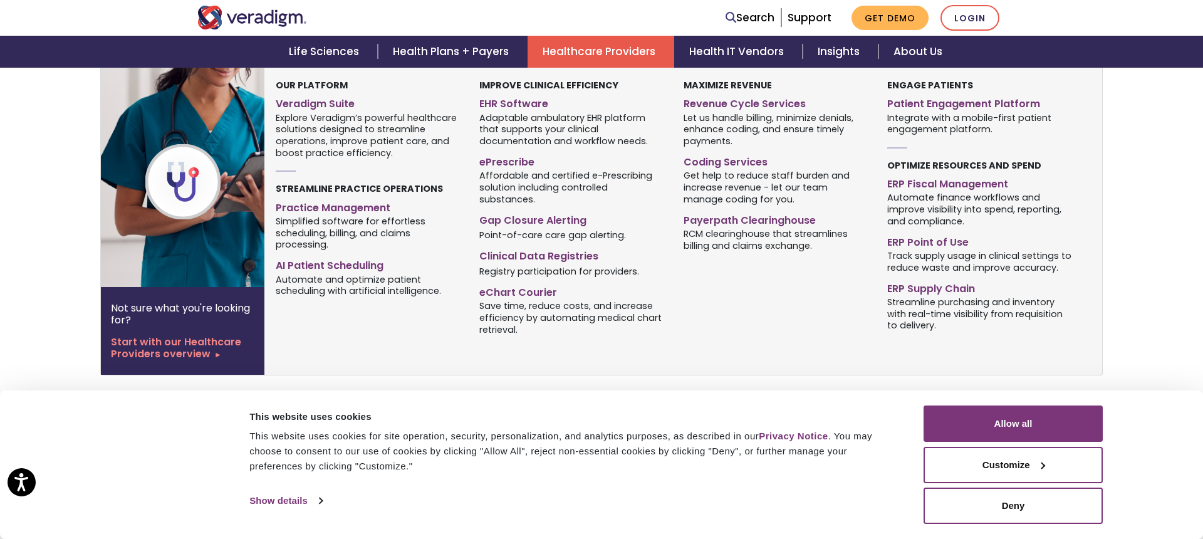 The image size is (1203, 539). I want to click on a: Life Sciences, so click(326, 51).